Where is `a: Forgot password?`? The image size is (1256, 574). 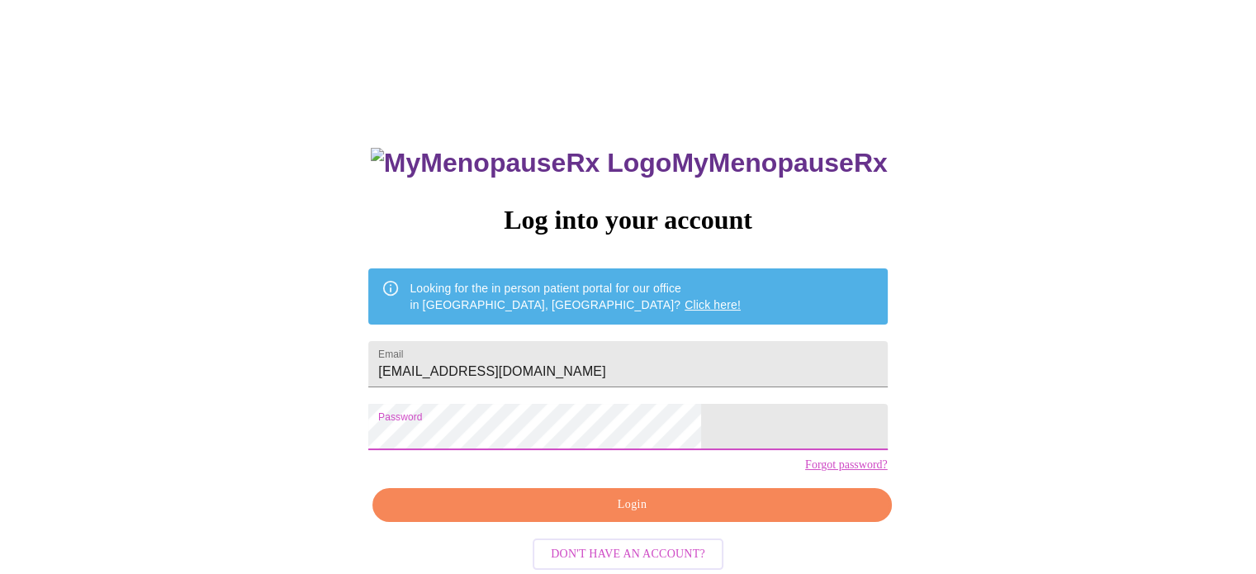 a: Forgot password? is located at coordinates (847, 465).